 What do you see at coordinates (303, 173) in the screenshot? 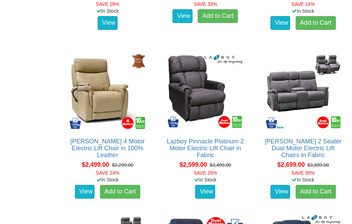
I see `font: SAVE 30%` at bounding box center [303, 173].